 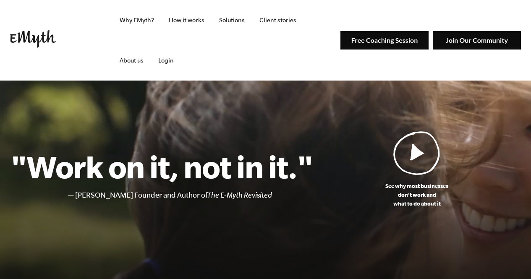 I want to click on a: See why most businessesdon't work andwhat to do about it, so click(x=417, y=170).